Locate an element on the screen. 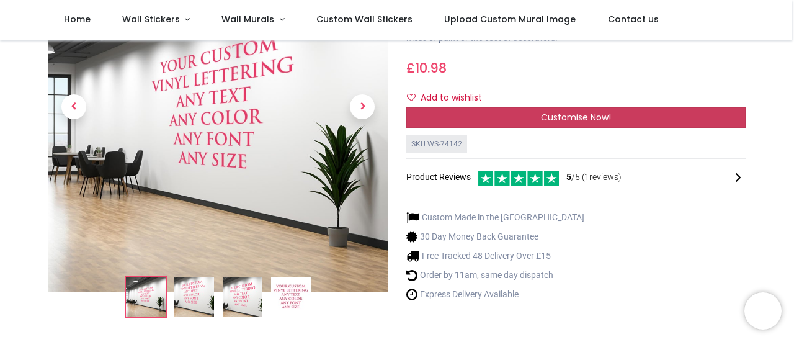 The width and height of the screenshot is (794, 342). span: Wall Murals is located at coordinates (248, 19).